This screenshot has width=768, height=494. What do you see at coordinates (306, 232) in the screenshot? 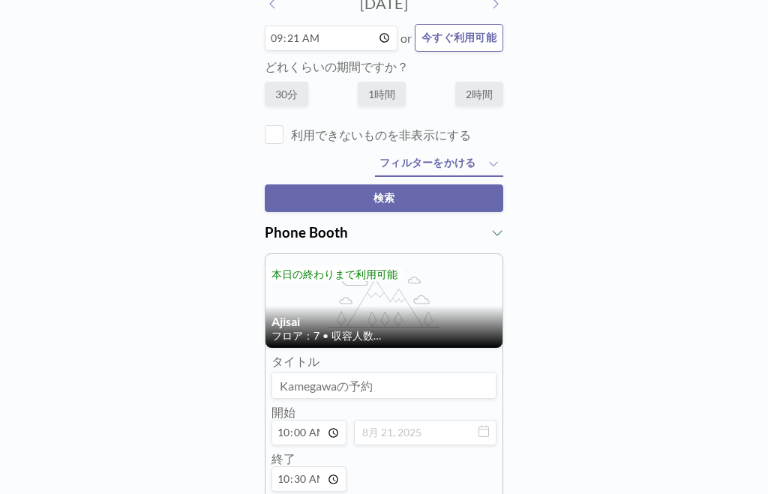
I see `span: Phone Booth` at bounding box center [306, 232].